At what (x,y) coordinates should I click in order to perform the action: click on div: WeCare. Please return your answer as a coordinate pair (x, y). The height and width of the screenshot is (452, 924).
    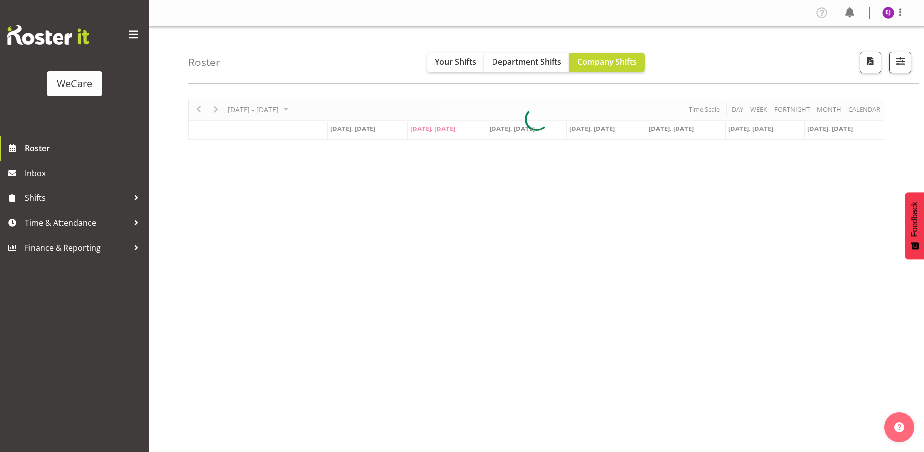
    Looking at the image, I should click on (74, 84).